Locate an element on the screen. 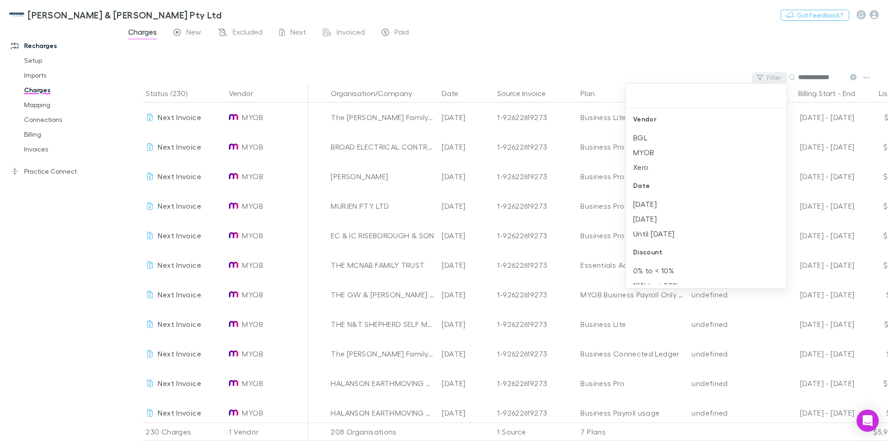 The width and height of the screenshot is (888, 441). li: MYOB is located at coordinates (706, 153).